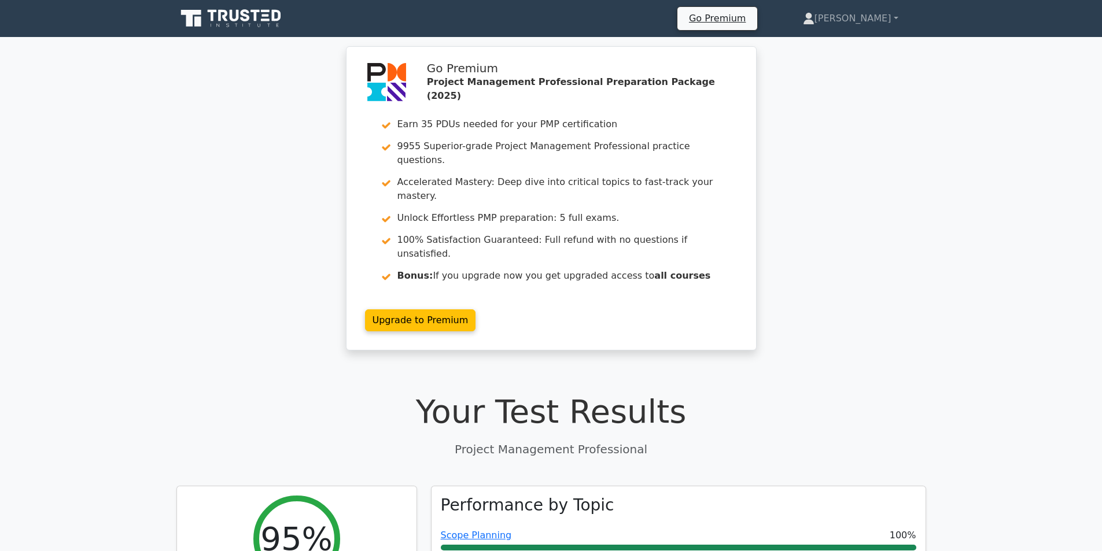 The image size is (1102, 551). I want to click on p: Project Management Professional, so click(551, 450).